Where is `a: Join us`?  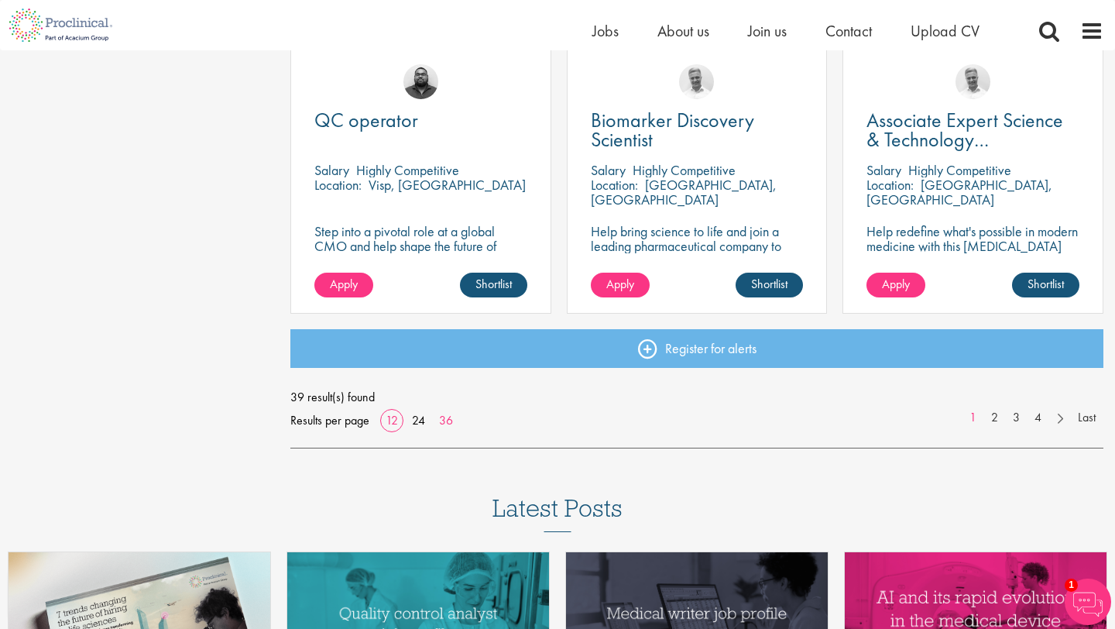
a: Join us is located at coordinates (767, 31).